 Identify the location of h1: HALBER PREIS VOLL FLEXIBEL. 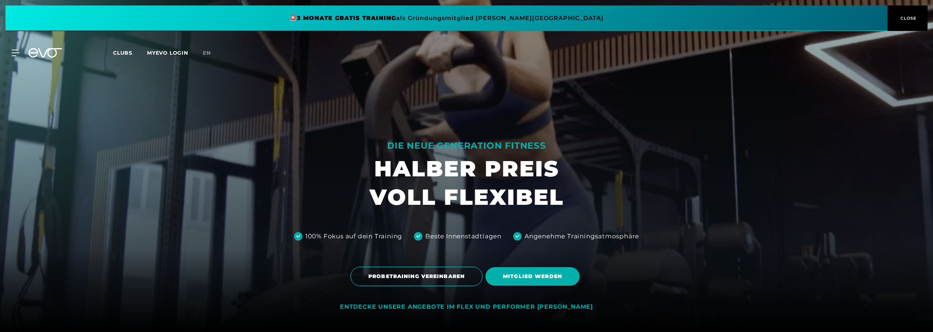
(466, 183).